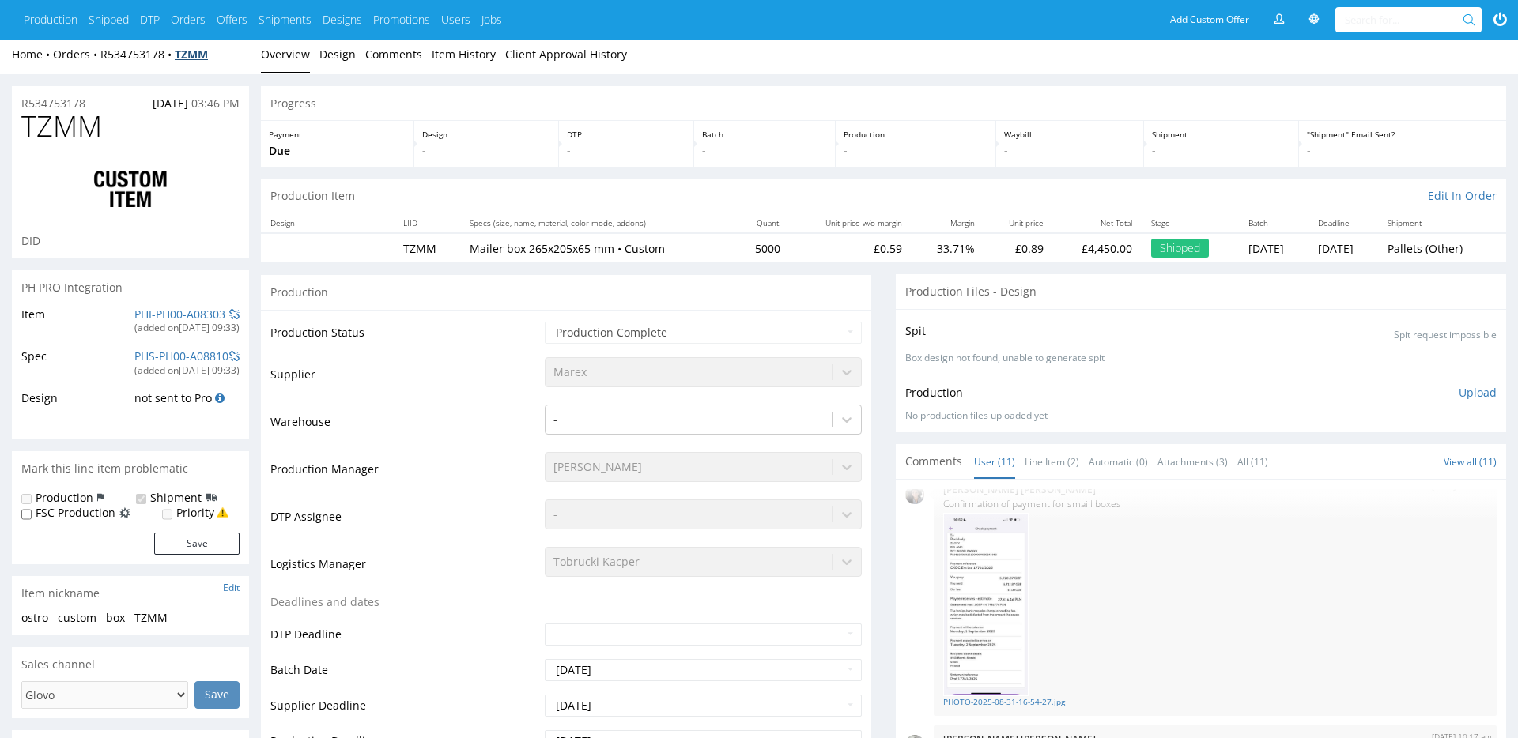  What do you see at coordinates (406, 607) in the screenshot?
I see `td: Deadlines and dates` at bounding box center [406, 607].